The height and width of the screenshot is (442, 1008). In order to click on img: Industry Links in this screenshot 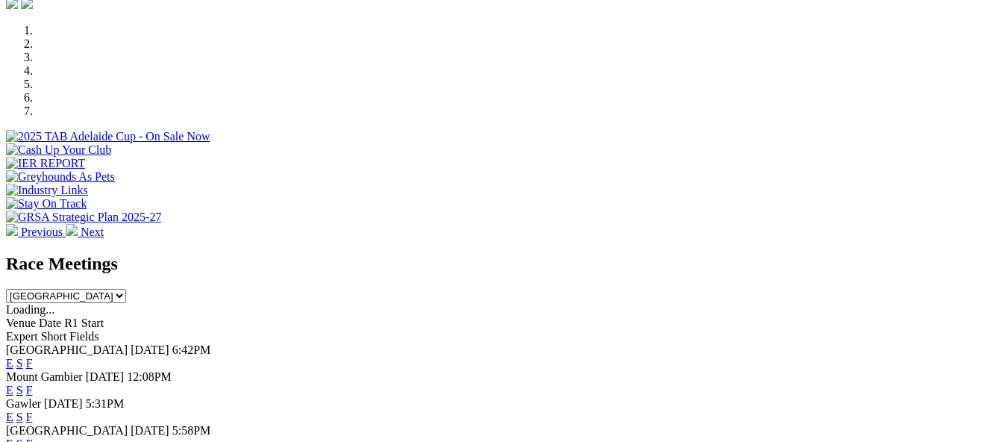, I will do `click(47, 190)`.